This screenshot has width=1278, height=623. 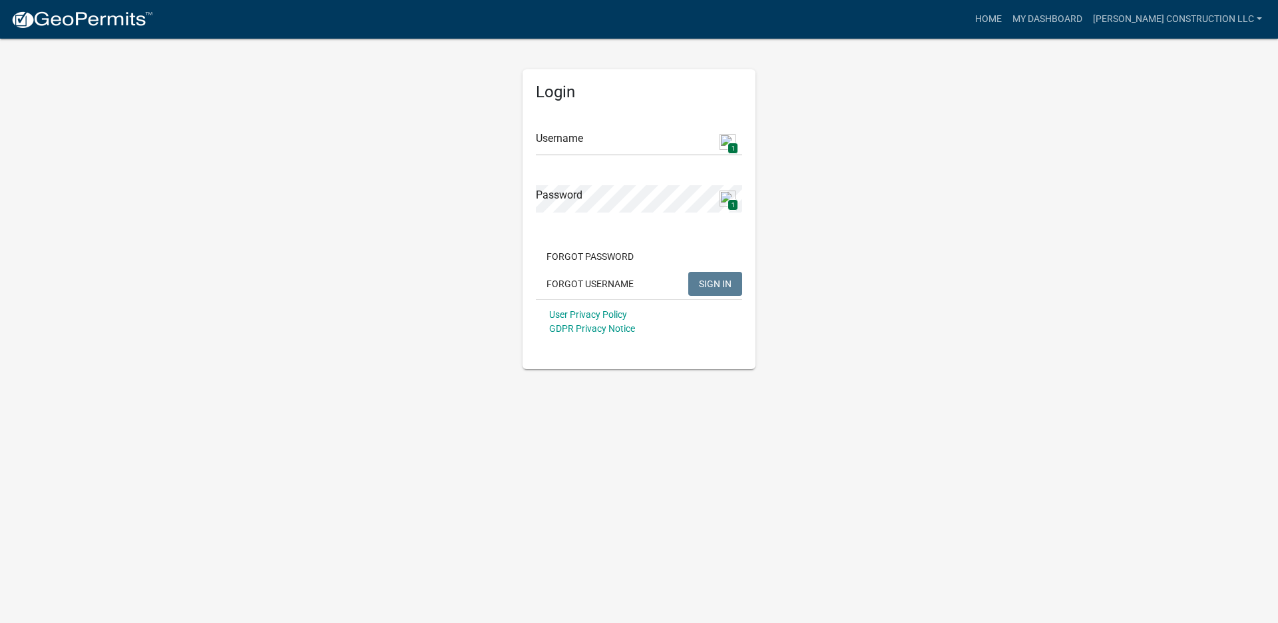 What do you see at coordinates (715, 284) in the screenshot?
I see `button: SIGN IN` at bounding box center [715, 284].